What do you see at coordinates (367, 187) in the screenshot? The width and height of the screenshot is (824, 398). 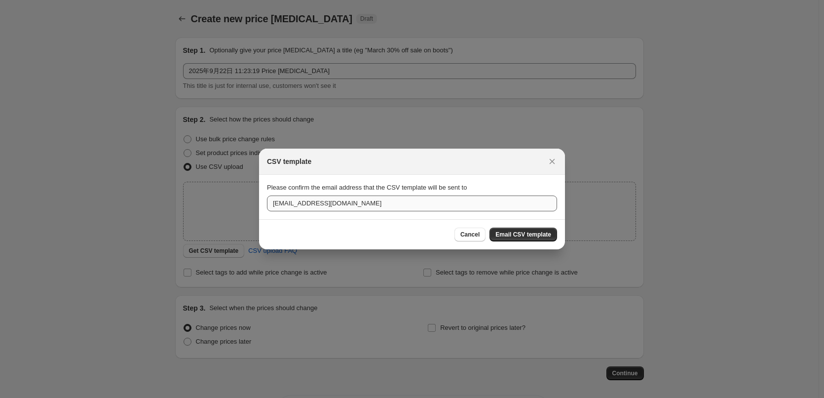 I see `span: Please confirm the email address that the CSV template will be sent to` at bounding box center [367, 187].